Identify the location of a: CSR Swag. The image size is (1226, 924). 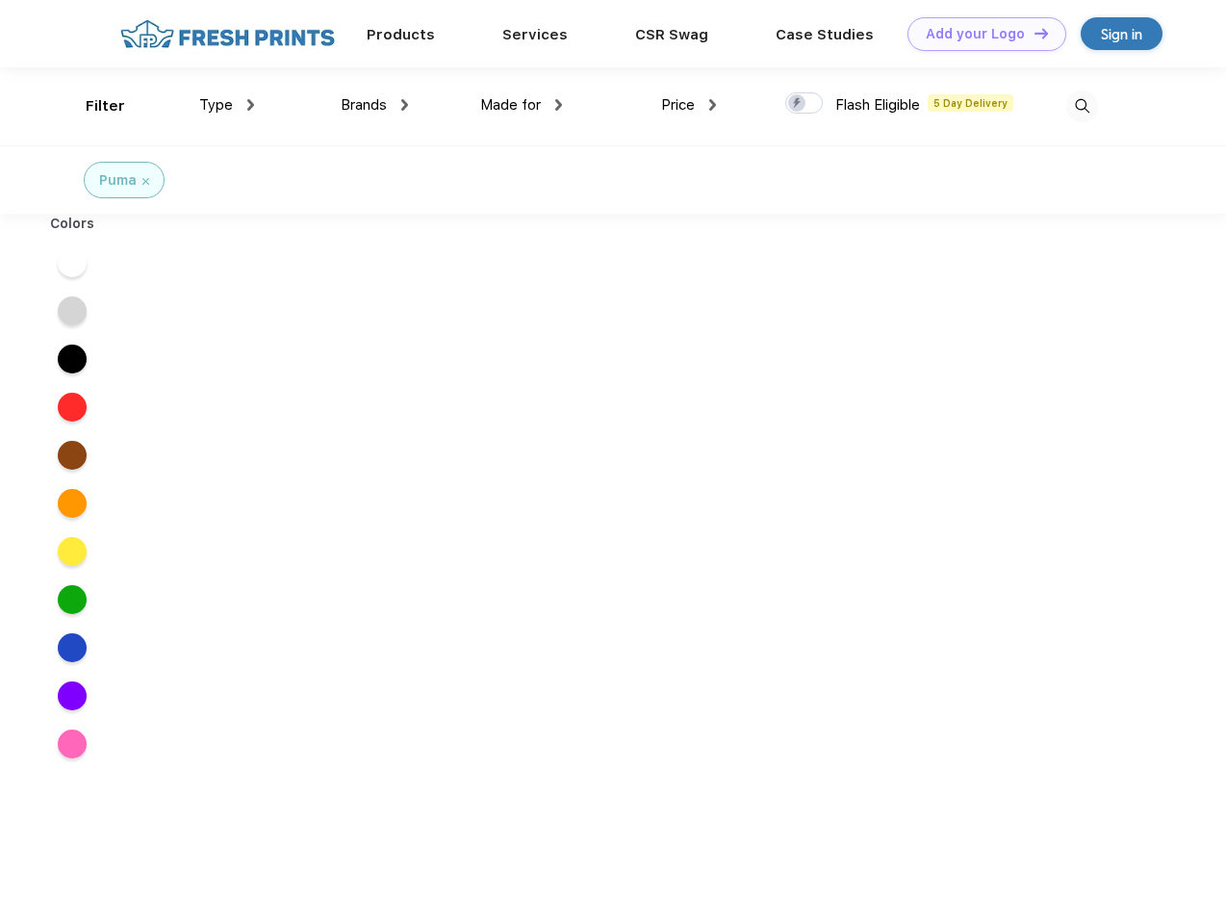
(672, 35).